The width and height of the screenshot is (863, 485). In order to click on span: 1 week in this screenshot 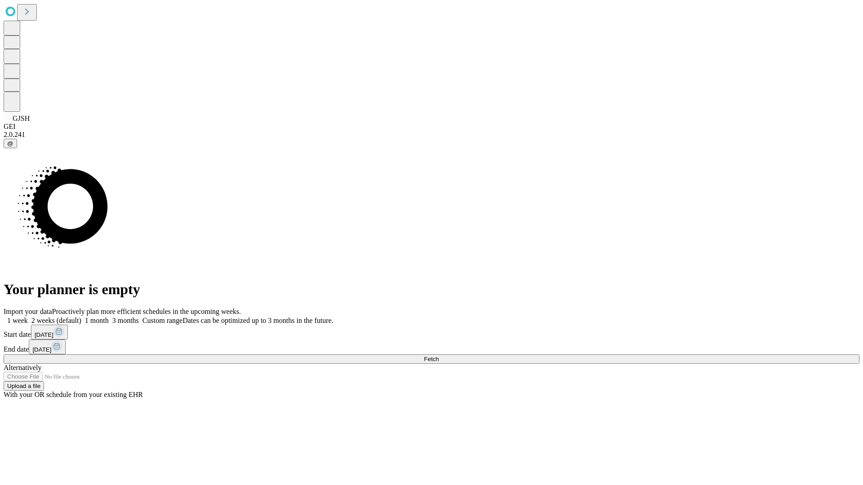, I will do `click(18, 320)`.